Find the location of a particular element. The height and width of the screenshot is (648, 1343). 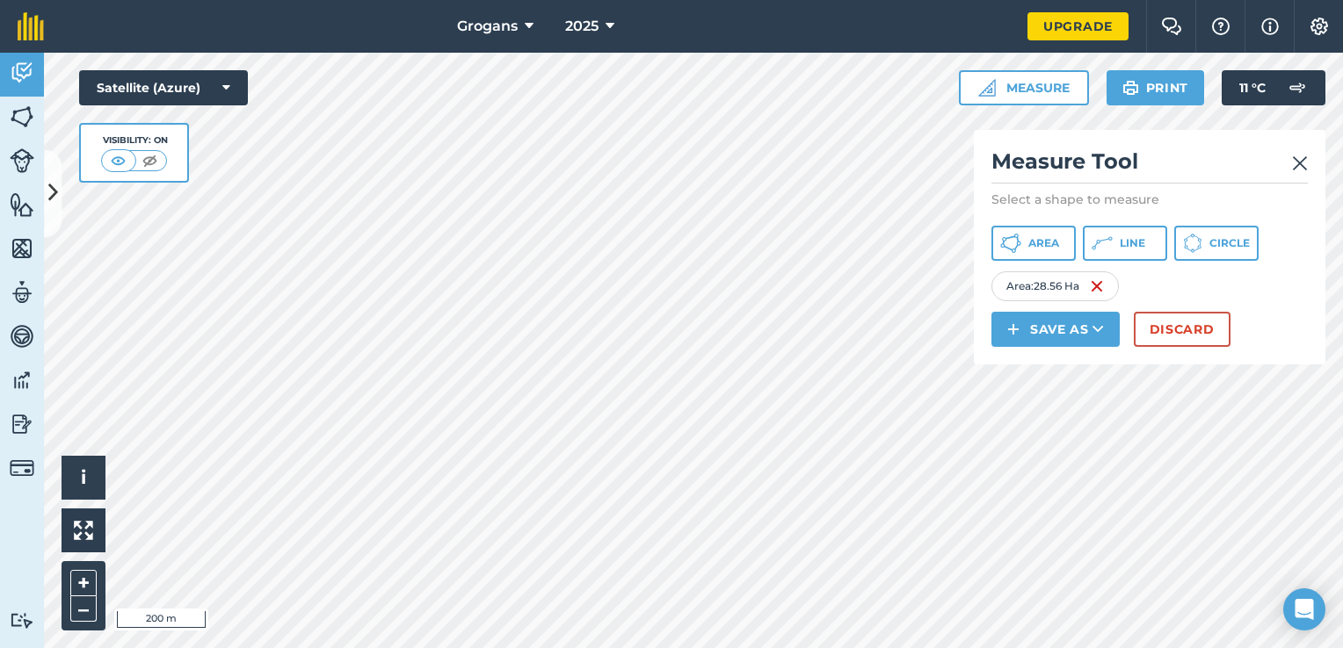

div: Area : 28.56 Ha is located at coordinates (1054, 286).